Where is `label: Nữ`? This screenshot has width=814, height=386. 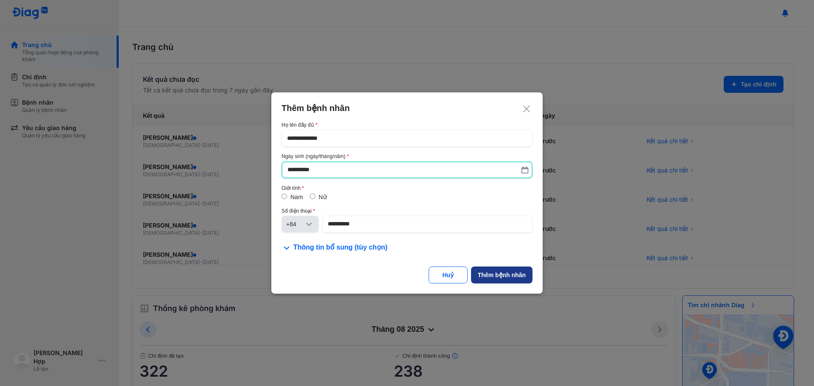 label: Nữ is located at coordinates (323, 197).